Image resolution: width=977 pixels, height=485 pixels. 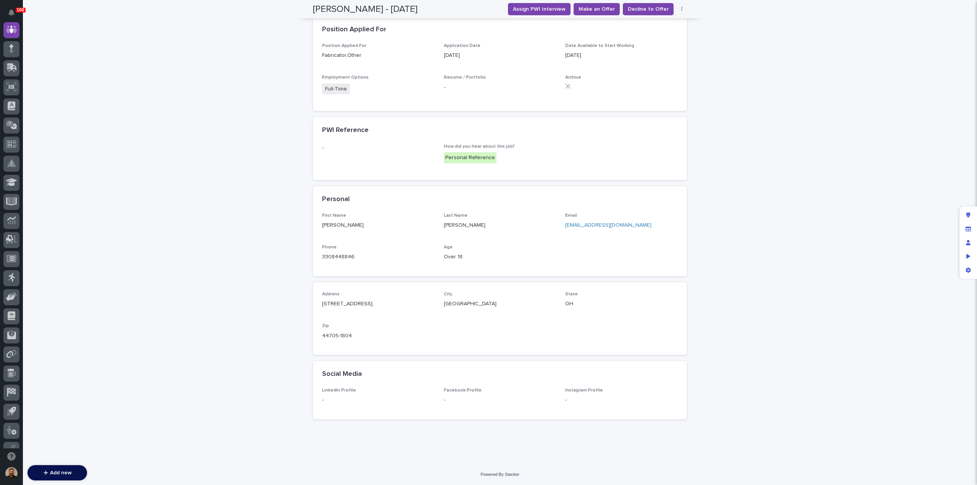 What do you see at coordinates (968, 256) in the screenshot?
I see `div: Preview as` at bounding box center [968, 256].